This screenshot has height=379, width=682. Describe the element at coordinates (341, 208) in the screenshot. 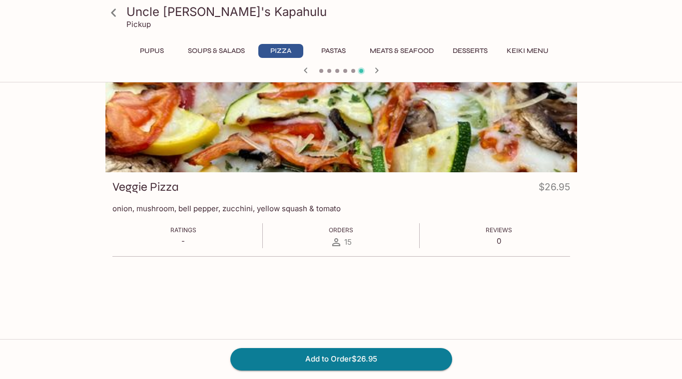

I see `p: onion, mushroom, bell pepper, zucchini, yellow squash & tomato` at that location.